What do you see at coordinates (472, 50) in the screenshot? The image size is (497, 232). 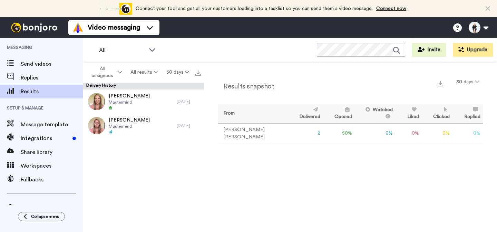 I see `button: Upgrade` at bounding box center [472, 50].